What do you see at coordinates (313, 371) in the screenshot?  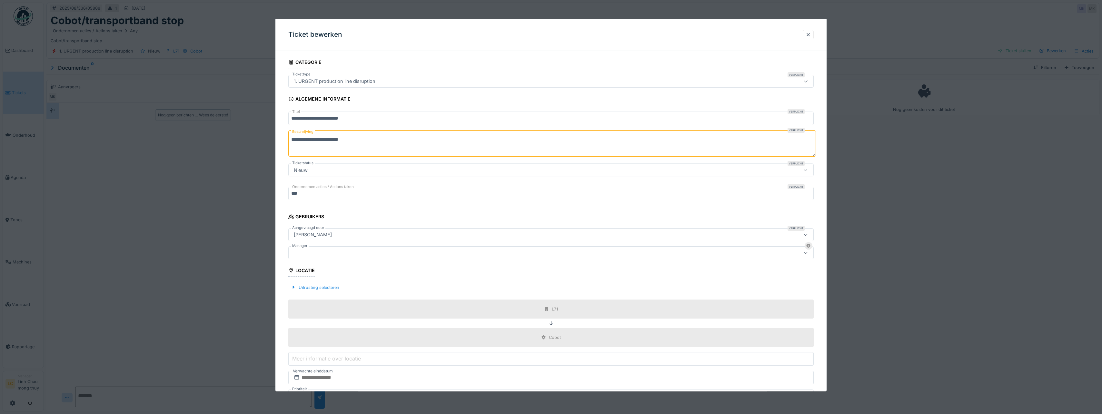 I see `label: Verwachte einddatum` at bounding box center [313, 371].